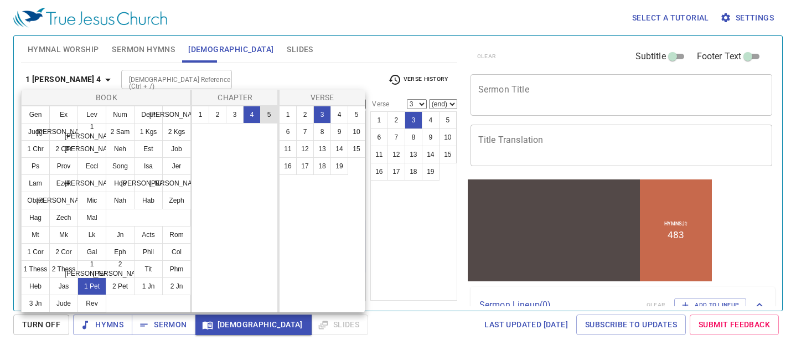 This screenshot has height=350, width=796. Describe the element at coordinates (106, 97) in the screenshot. I see `p: Book` at that location.